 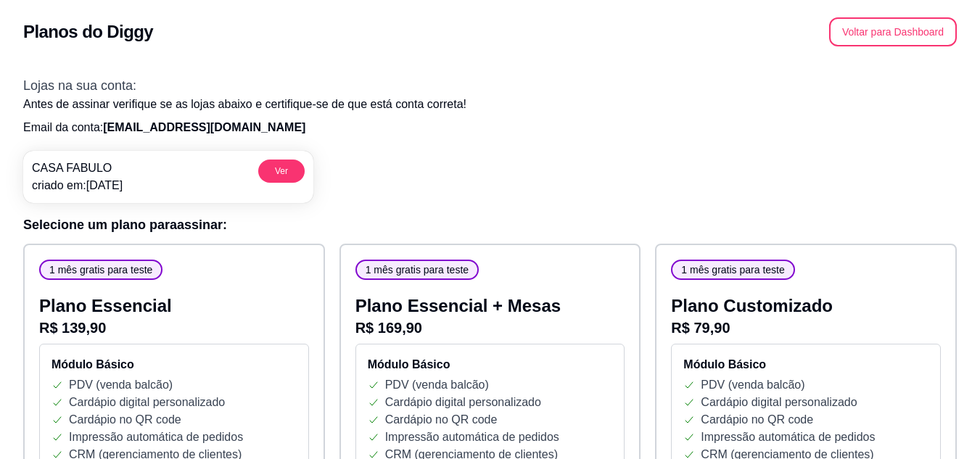 What do you see at coordinates (88, 32) in the screenshot?
I see `h2: Planos do Diggy` at bounding box center [88, 32].